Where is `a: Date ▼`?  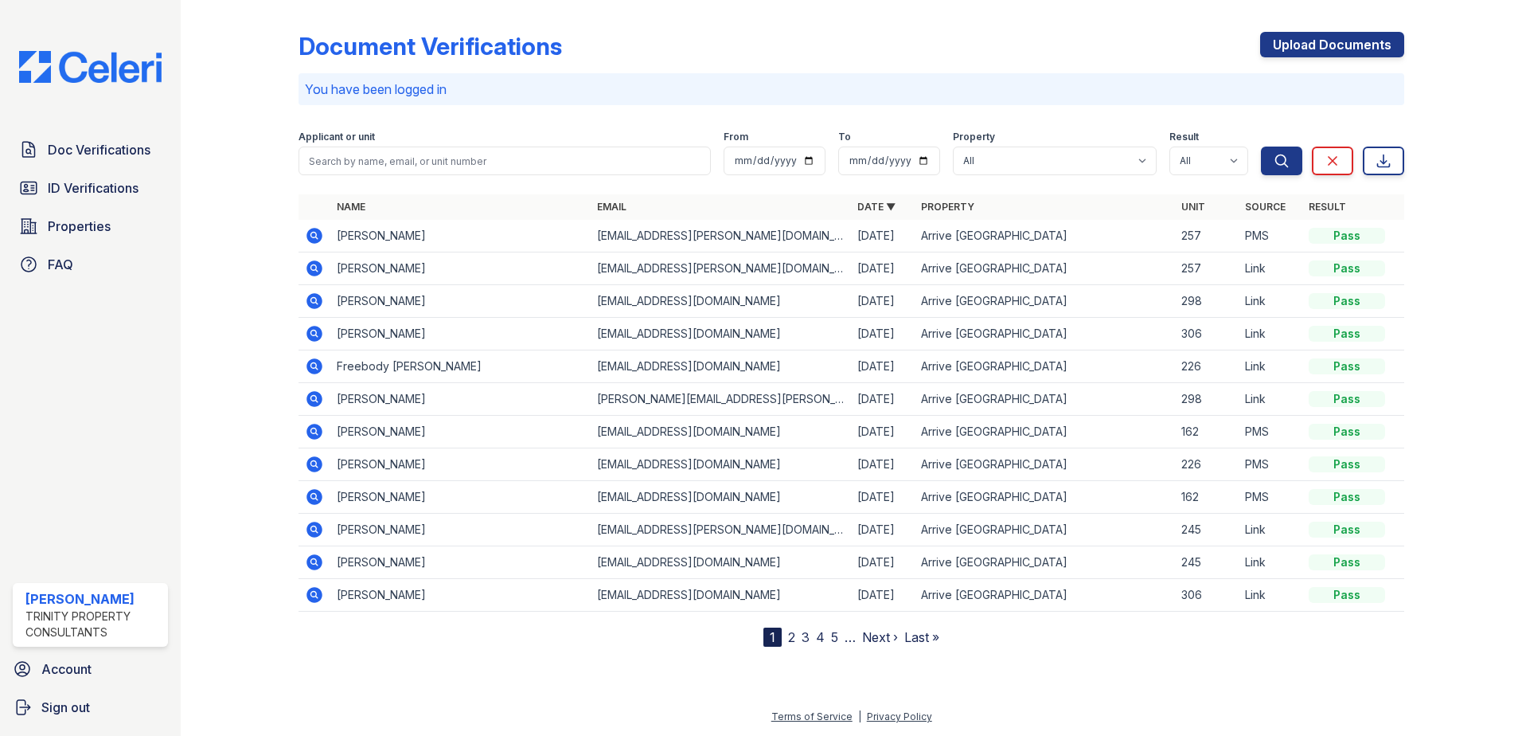
a: Date ▼ is located at coordinates (877, 206).